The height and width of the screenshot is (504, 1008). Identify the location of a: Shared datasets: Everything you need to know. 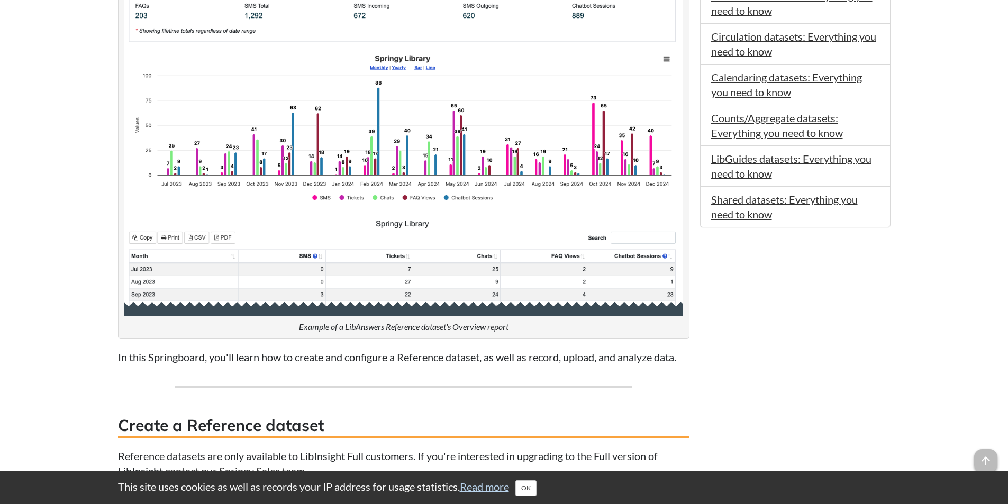
(784, 207).